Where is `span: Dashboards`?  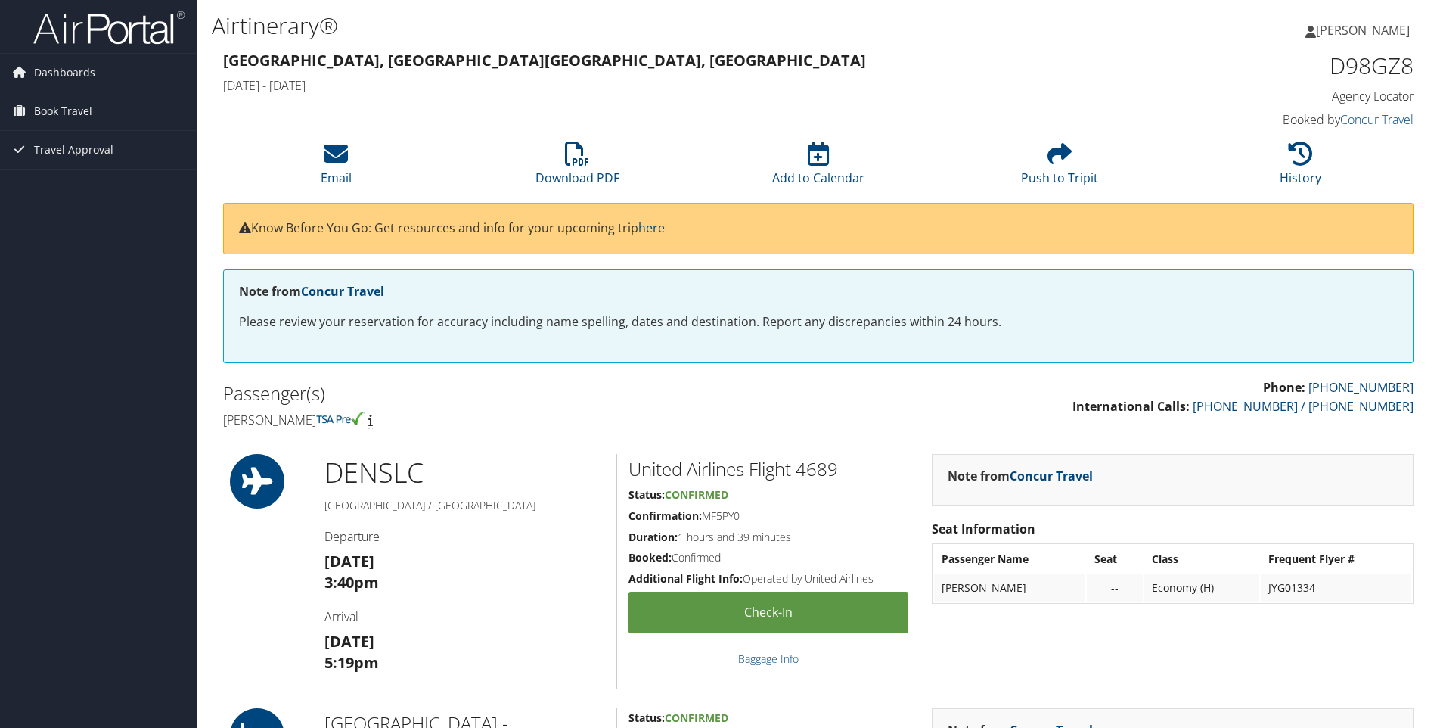 span: Dashboards is located at coordinates (64, 73).